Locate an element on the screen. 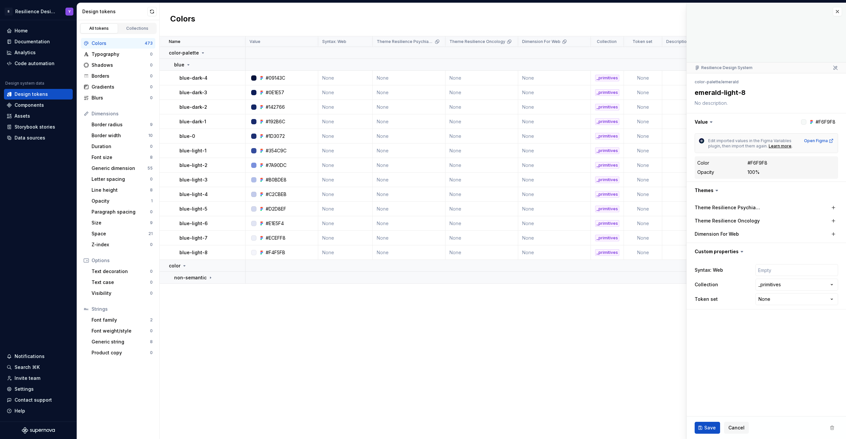  div: Help is located at coordinates (20, 411).